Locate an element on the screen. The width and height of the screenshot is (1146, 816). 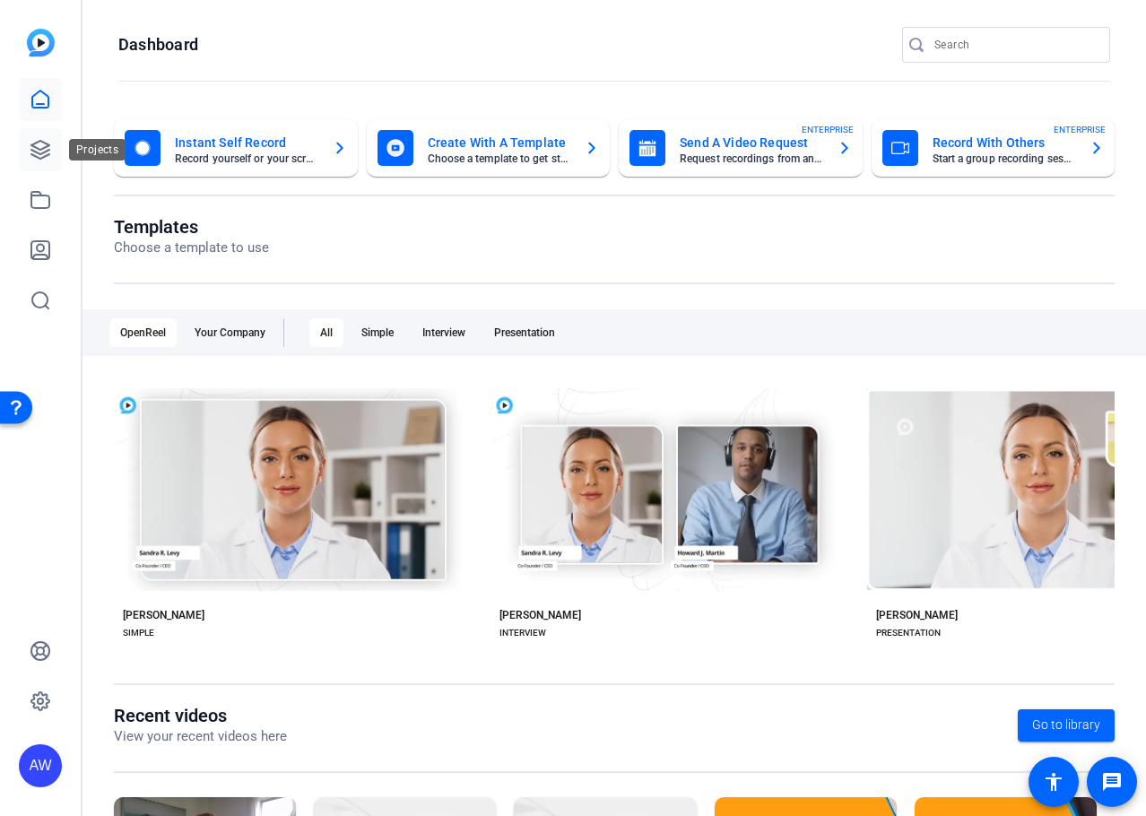
div: Presentation is located at coordinates (525, 333).